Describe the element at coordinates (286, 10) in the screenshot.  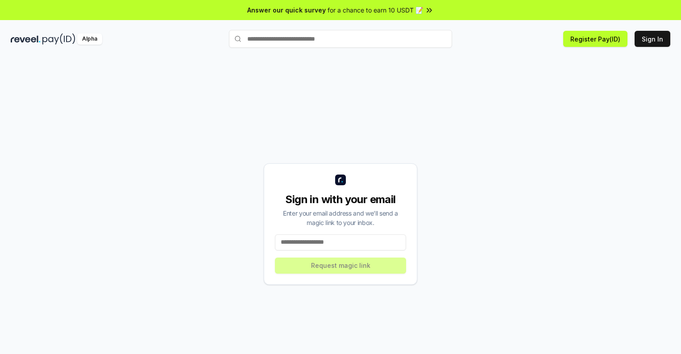
I see `span: Answer our quick survey` at that location.